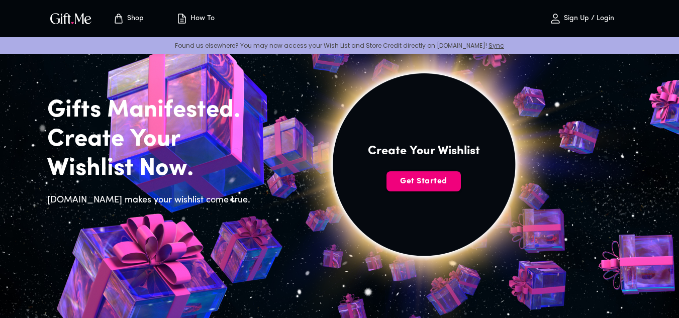 This screenshot has width=679, height=318. Describe the element at coordinates (134, 19) in the screenshot. I see `p: Shop` at that location.